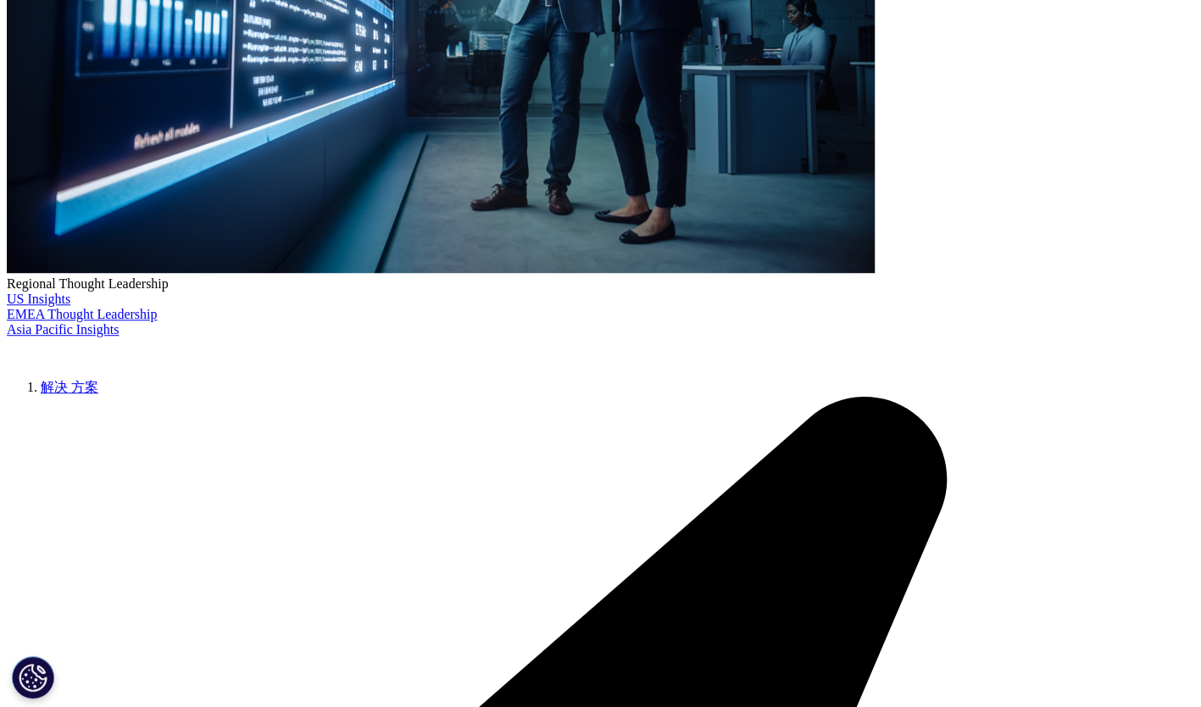 This screenshot has width=1201, height=707. I want to click on button: Cookie 设置, so click(33, 677).